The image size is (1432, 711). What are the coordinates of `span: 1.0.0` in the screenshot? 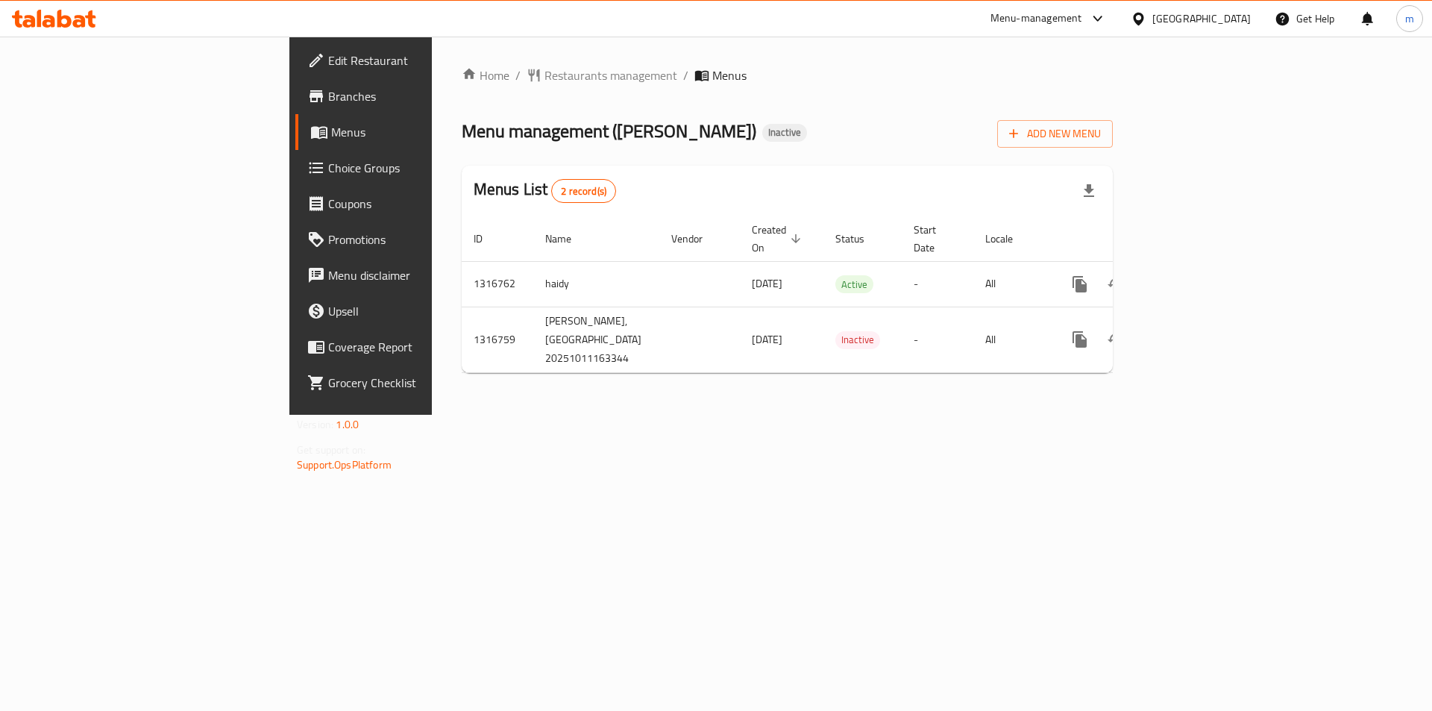 It's located at (347, 424).